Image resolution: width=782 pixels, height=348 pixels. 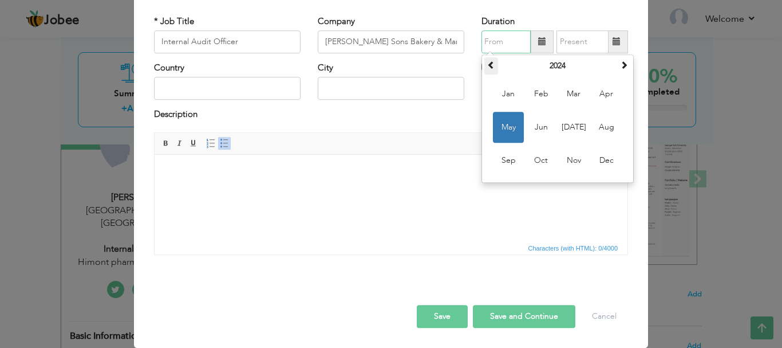 I want to click on a: Insert/Remove Bulleted List, so click(x=225, y=143).